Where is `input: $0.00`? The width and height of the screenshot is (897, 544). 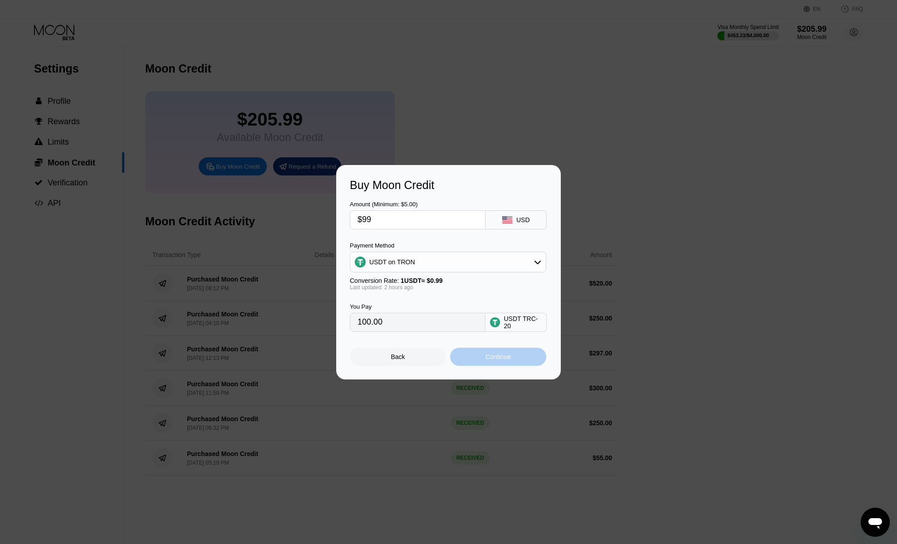 input: $0.00 is located at coordinates (417, 220).